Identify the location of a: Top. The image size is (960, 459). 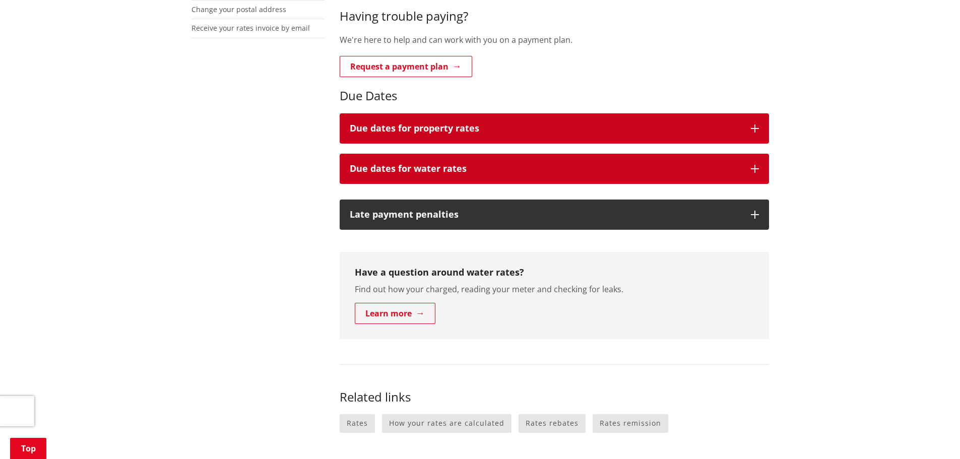
(28, 448).